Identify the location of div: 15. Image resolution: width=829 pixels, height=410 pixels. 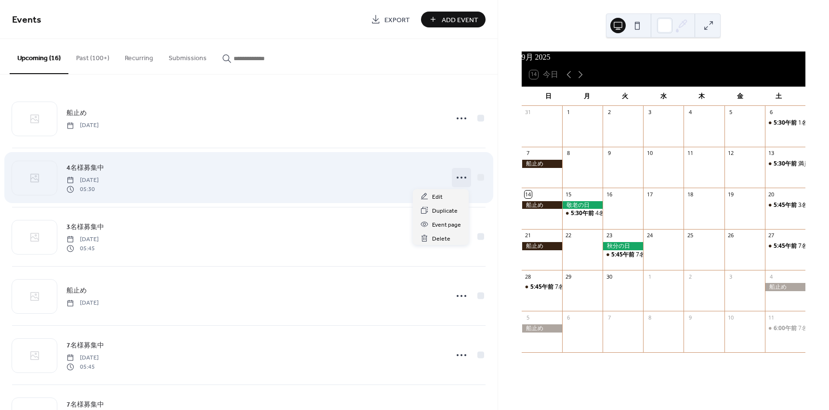
(568, 194).